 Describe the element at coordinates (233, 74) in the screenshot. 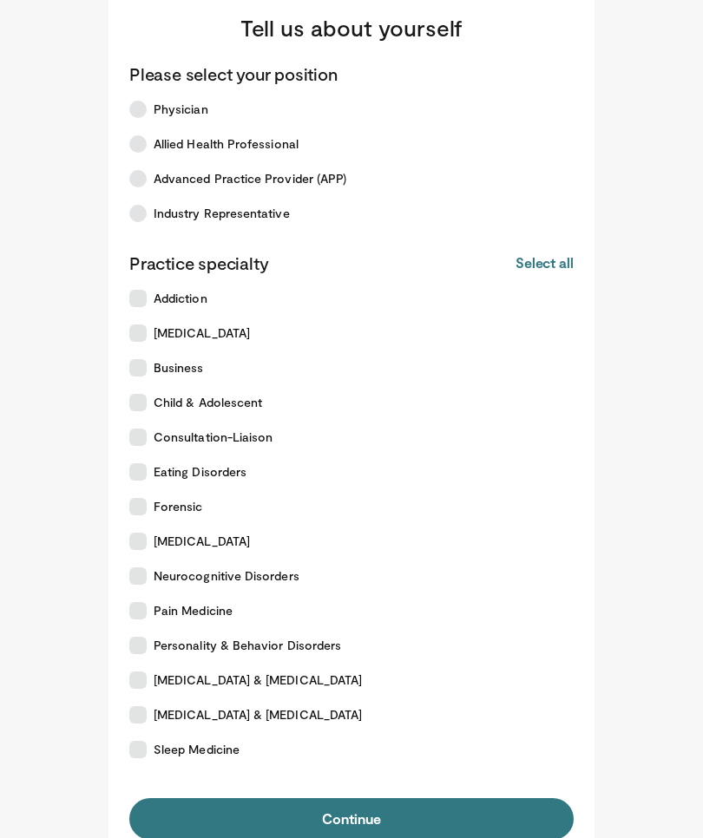

I see `p: Please select your position` at that location.